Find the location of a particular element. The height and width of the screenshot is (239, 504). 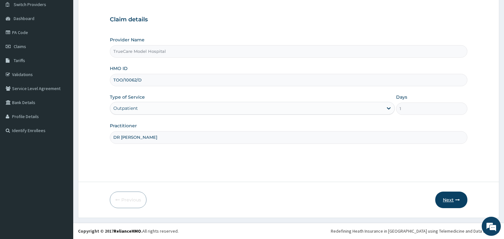

button: Previous is located at coordinates (128, 200).